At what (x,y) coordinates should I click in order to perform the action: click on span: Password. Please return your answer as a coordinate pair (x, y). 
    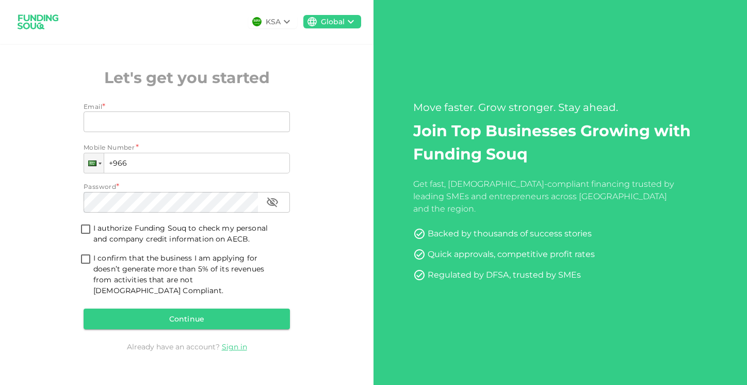
    Looking at the image, I should click on (100, 186).